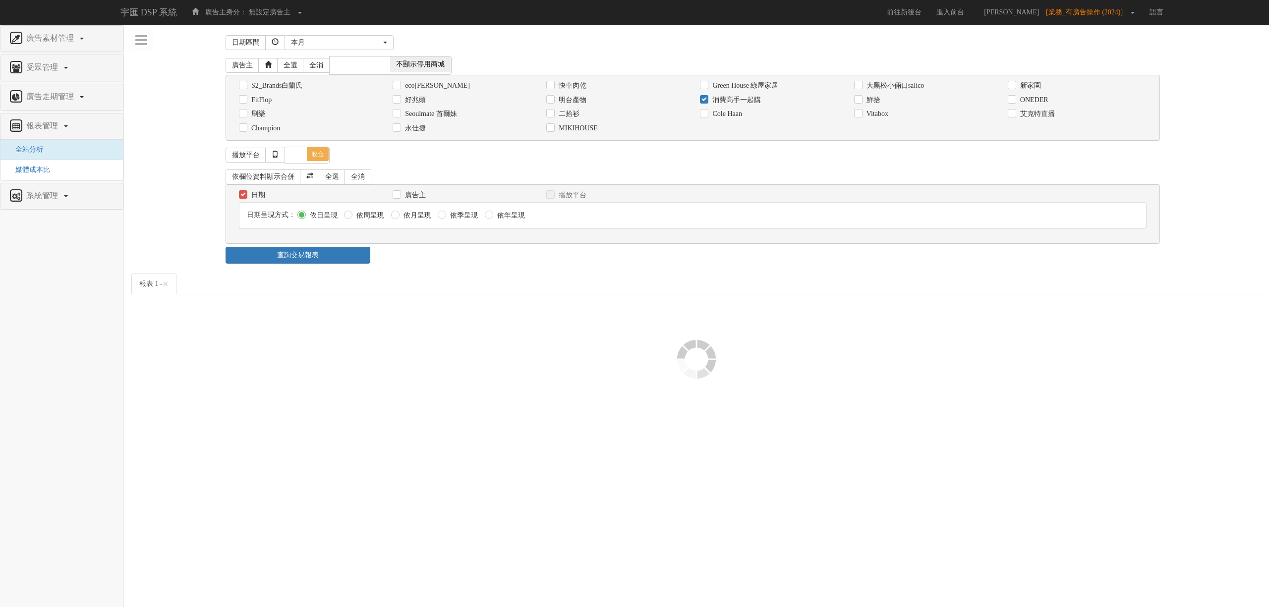 The height and width of the screenshot is (607, 1269). I want to click on label: 新家園, so click(1029, 86).